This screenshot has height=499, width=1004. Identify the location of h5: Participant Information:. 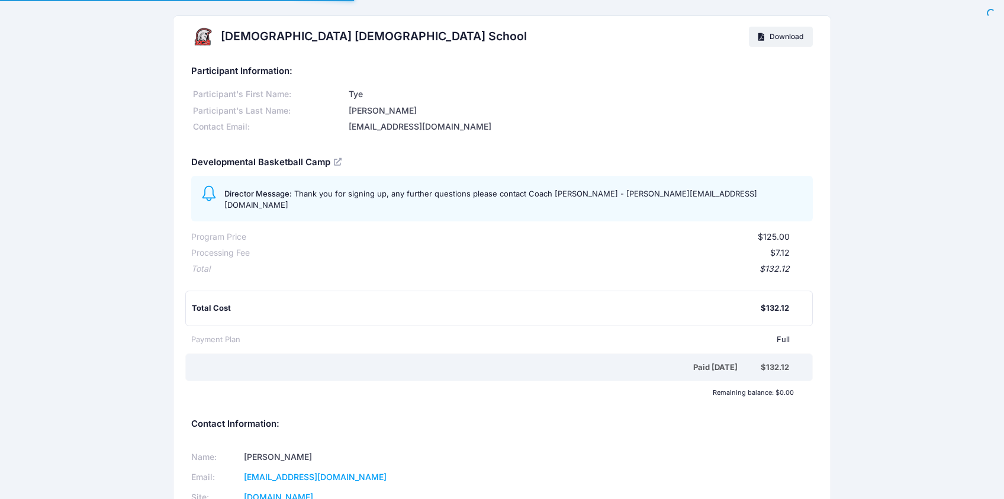
(502, 72).